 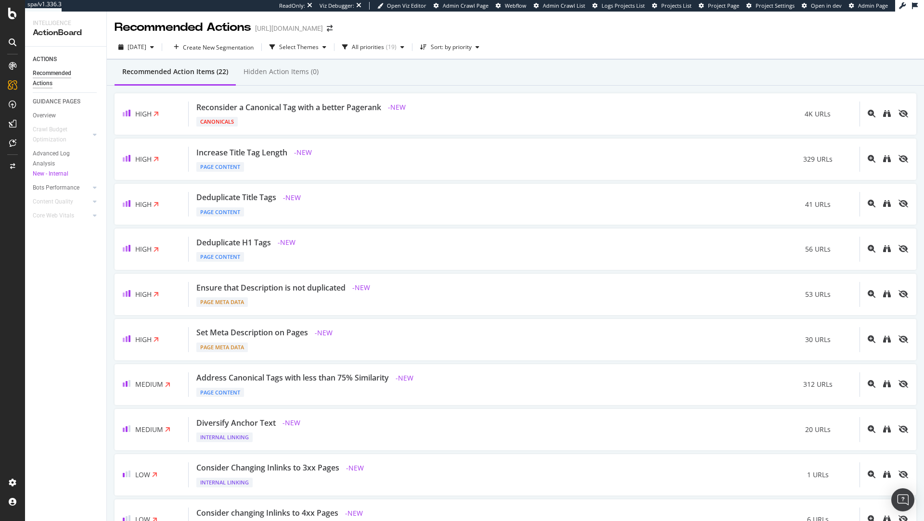 I want to click on a: Overview, so click(x=66, y=115).